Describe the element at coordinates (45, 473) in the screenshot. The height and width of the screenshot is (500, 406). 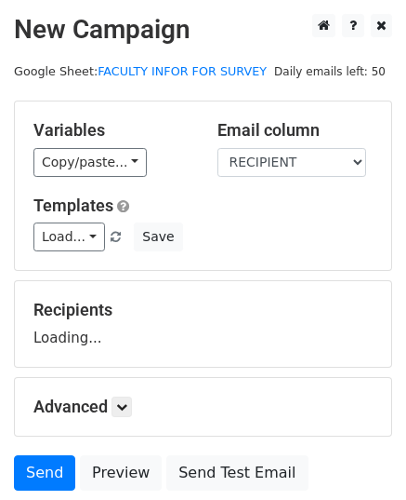
I see `a: Send` at that location.